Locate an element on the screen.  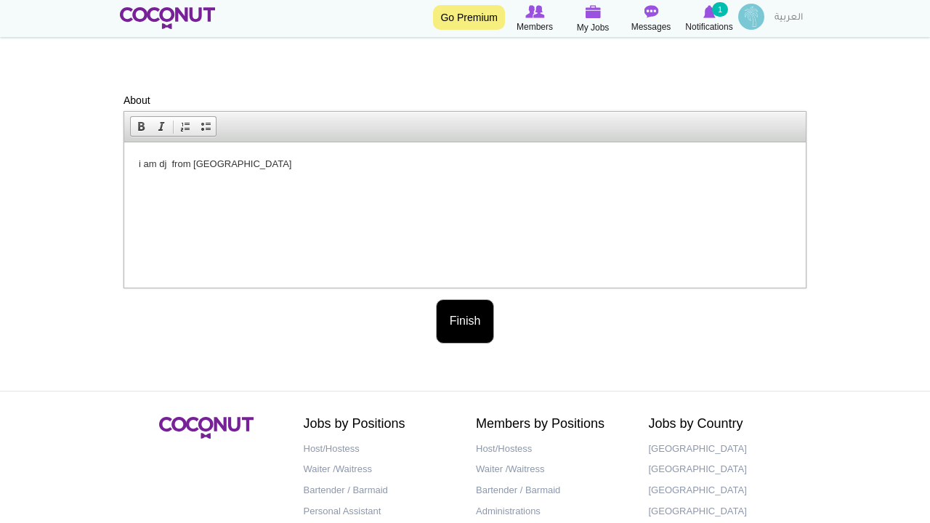
span: Messages is located at coordinates (651, 27).